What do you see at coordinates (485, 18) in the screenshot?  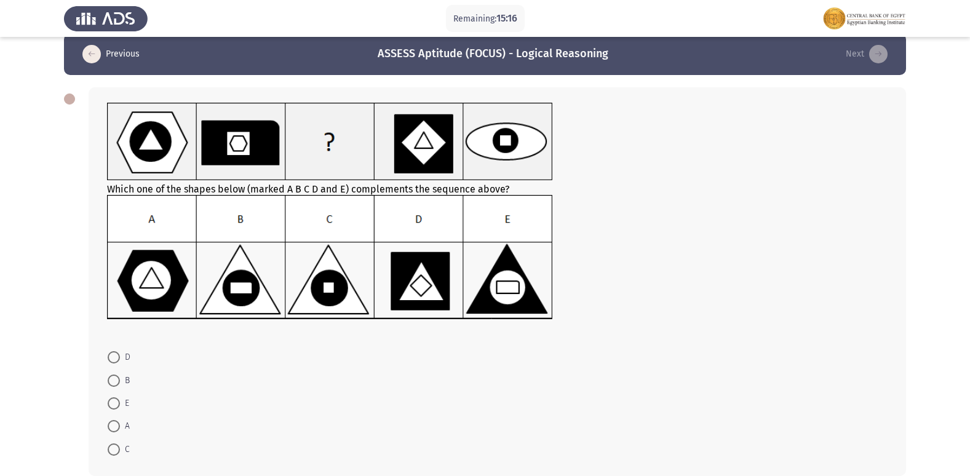 I see `p: Remaining:` at bounding box center [485, 18].